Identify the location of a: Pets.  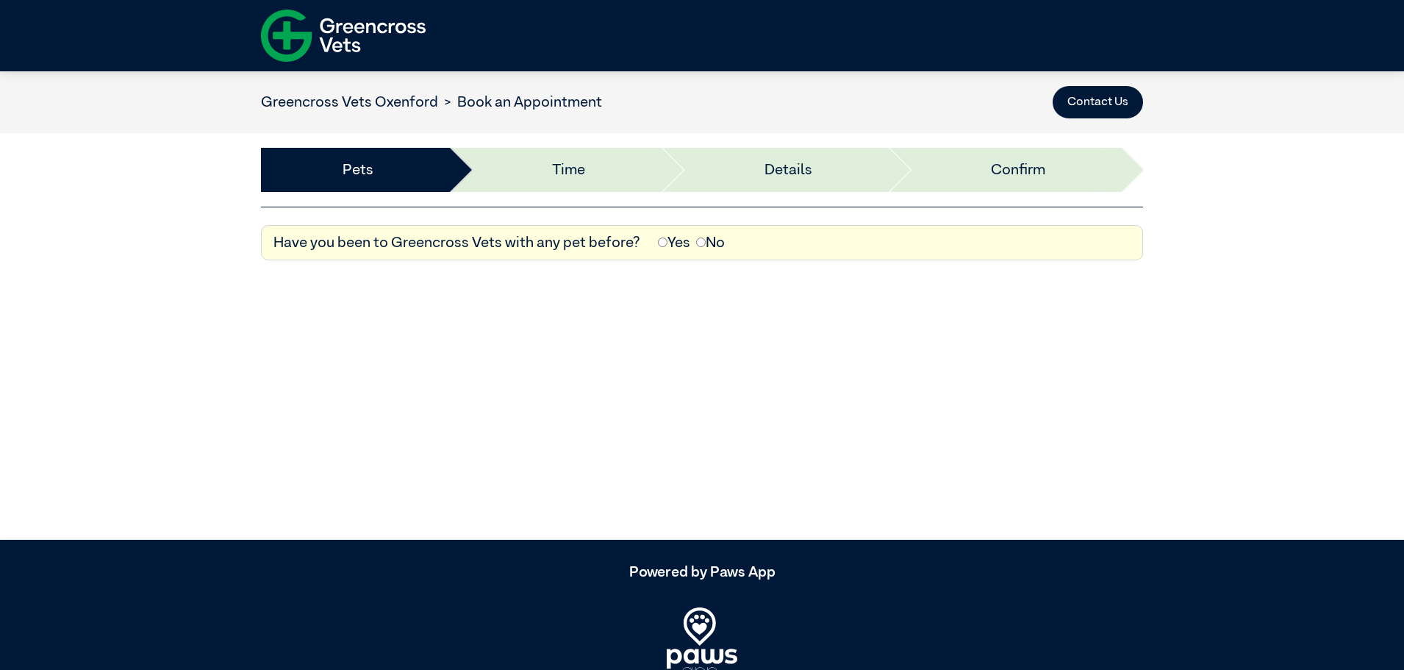
(358, 170).